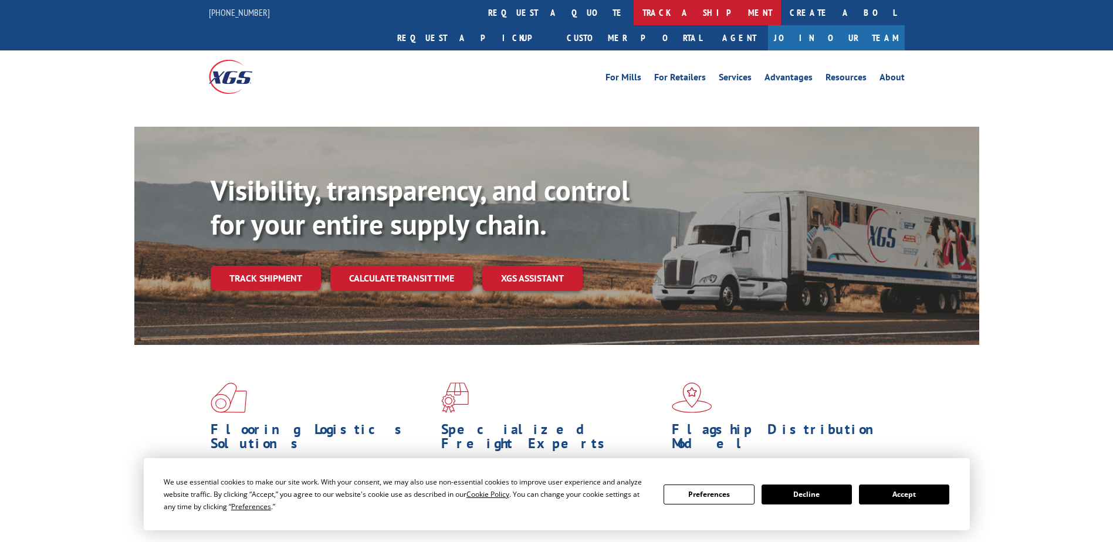  I want to click on div: We use essential cookies to make our site work. With your consent, we may also use non-essential ..., so click(407, 494).